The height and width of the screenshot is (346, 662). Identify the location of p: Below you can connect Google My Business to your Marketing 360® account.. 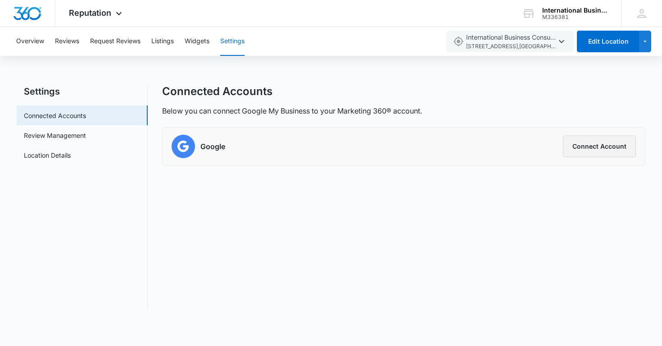
(292, 111).